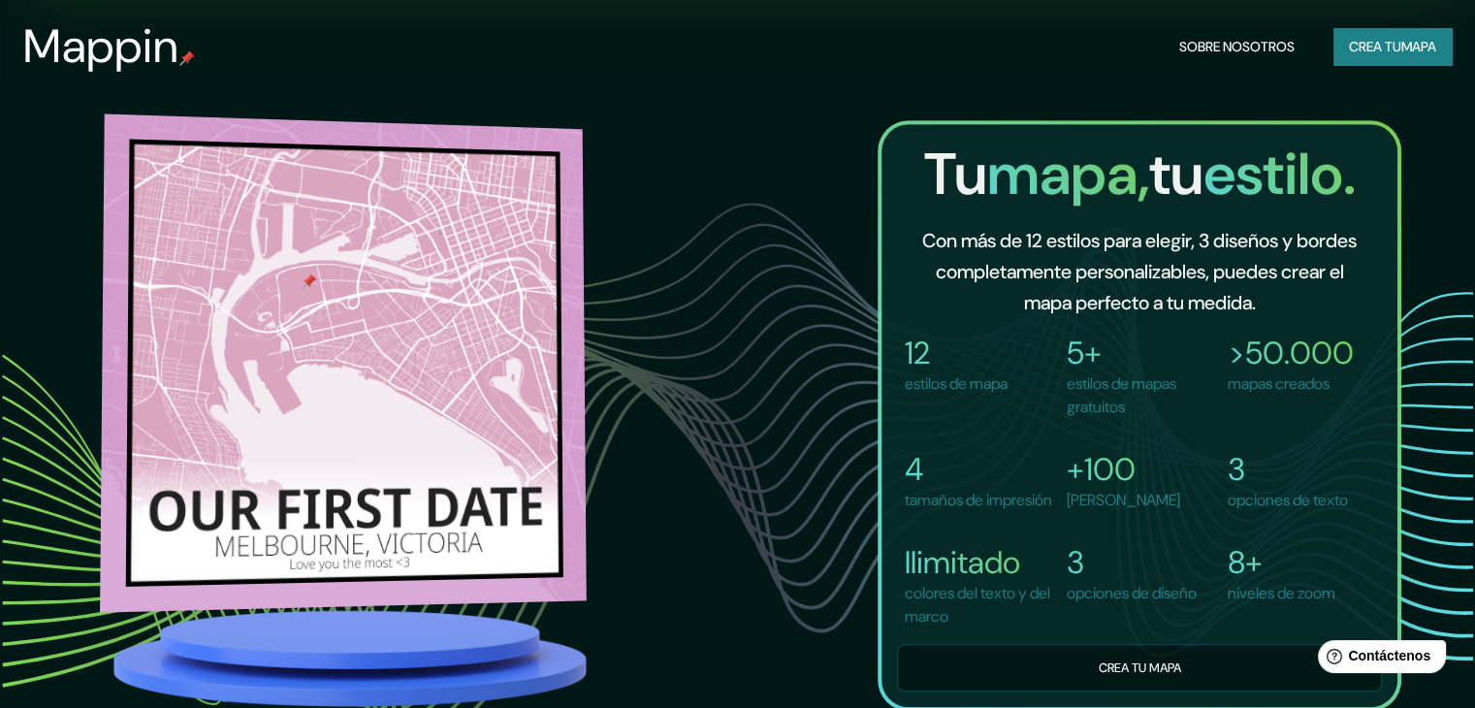 The image size is (1475, 708). What do you see at coordinates (1175, 174) in the screenshot?
I see `font: tu` at bounding box center [1175, 174].